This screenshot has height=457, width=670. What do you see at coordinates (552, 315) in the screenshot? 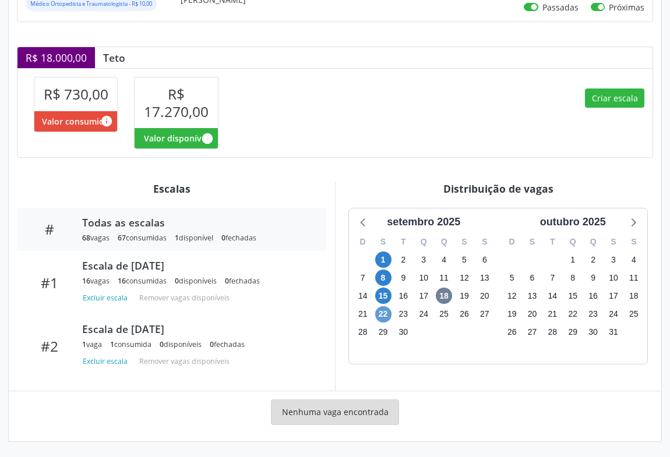
I see `span: terça-feira, 21 de outubro de 2025` at bounding box center [552, 315].